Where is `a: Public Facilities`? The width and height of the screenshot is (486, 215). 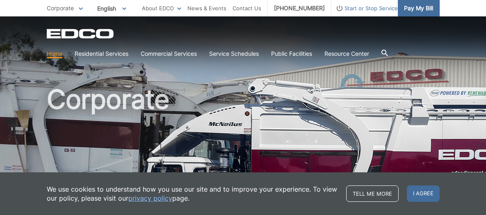 a: Public Facilities is located at coordinates (292, 54).